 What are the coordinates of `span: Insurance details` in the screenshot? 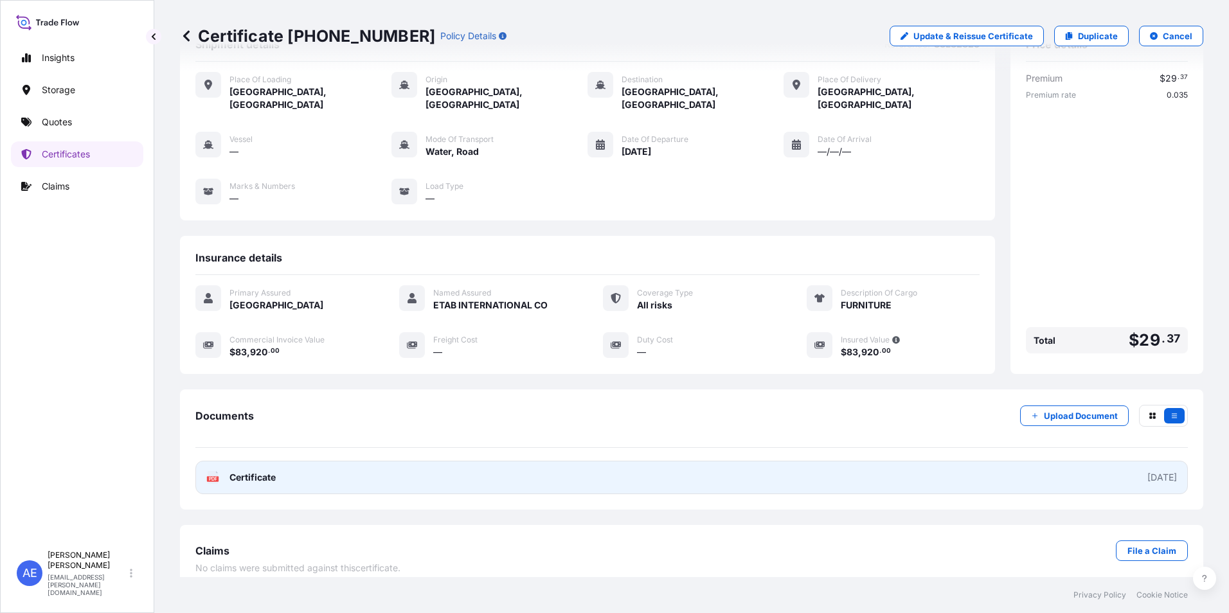 It's located at (239, 258).